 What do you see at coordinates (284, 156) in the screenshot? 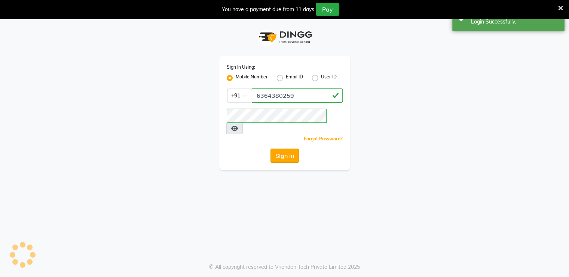
I see `button: Sign In` at bounding box center [284, 156].